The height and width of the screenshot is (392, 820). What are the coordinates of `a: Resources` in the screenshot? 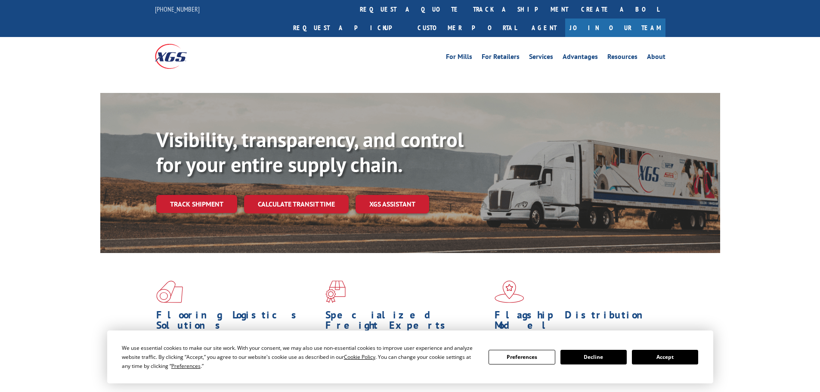 It's located at (622, 58).